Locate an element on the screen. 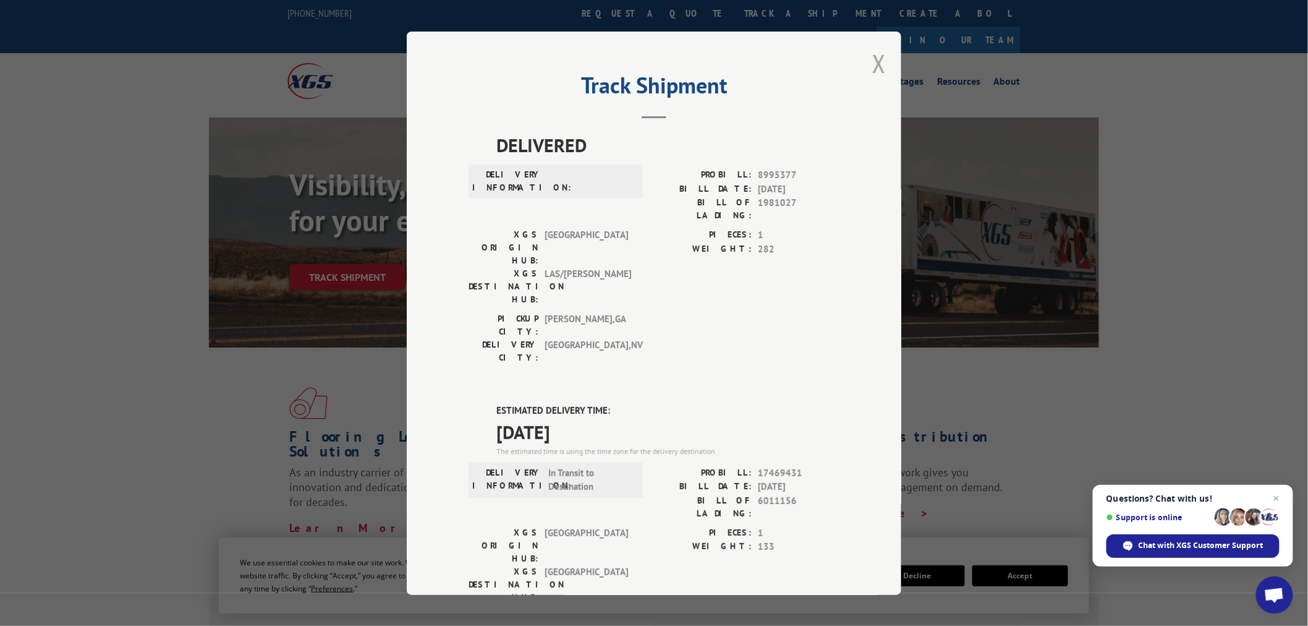 This screenshot has height=626, width=1308. a: Open chat is located at coordinates (1274, 595).